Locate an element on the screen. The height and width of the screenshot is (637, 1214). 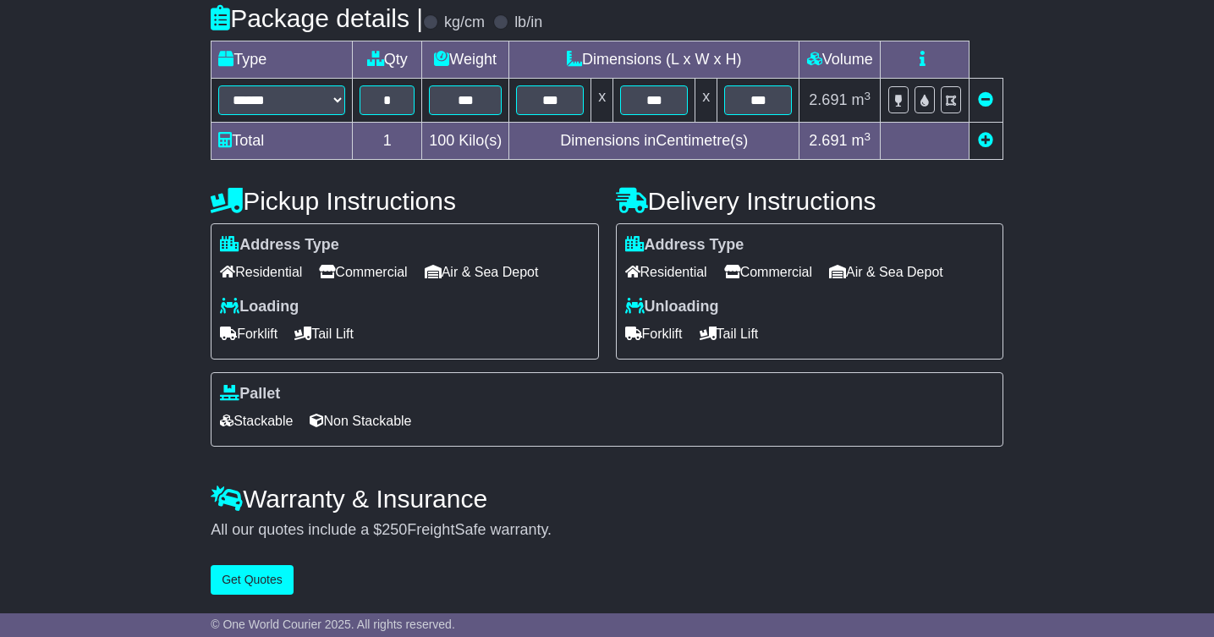
button: Get Quotes is located at coordinates (252, 579).